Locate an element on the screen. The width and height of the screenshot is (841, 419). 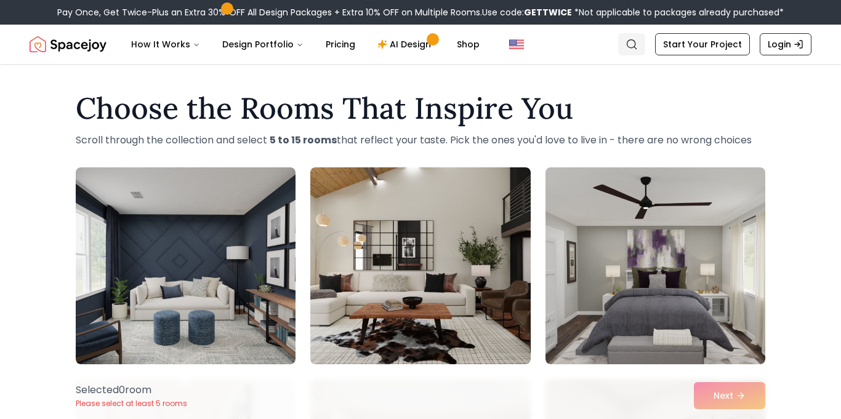
span: *Not applicable to packages already purchased* is located at coordinates (678, 12).